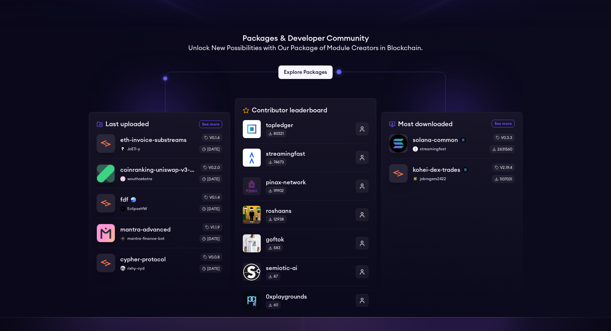 This screenshot has height=331, width=611. I want to click on a: 0xplaygrounds0xplaygrounds60, so click(306, 297).